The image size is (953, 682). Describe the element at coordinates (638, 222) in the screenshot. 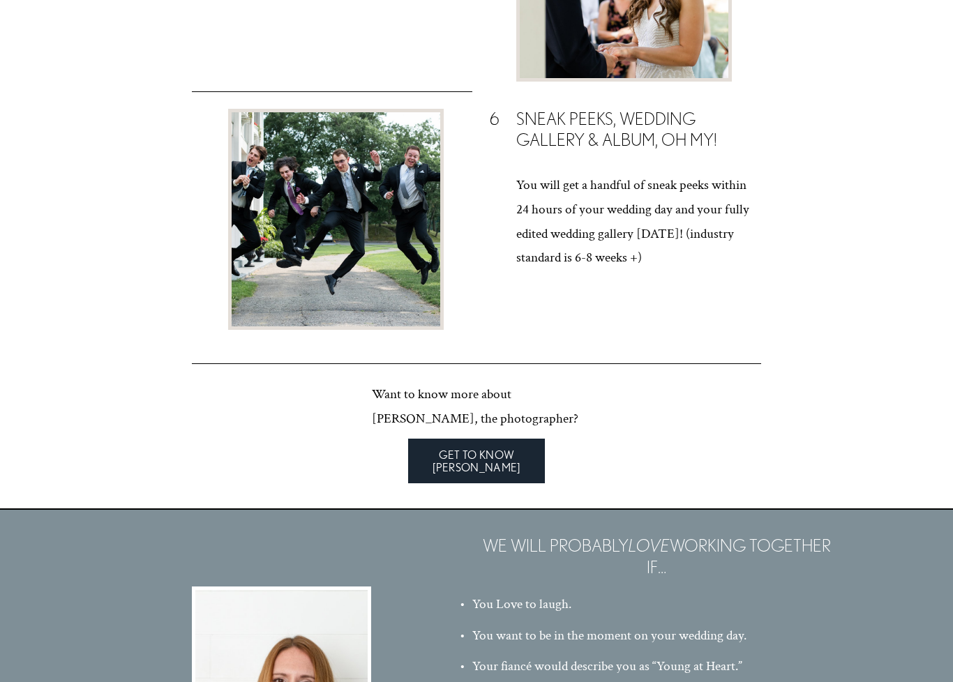

I see `p: You will get a handful of sneak peeks within 24 hours of your wedding day and your fully edited w...` at that location.